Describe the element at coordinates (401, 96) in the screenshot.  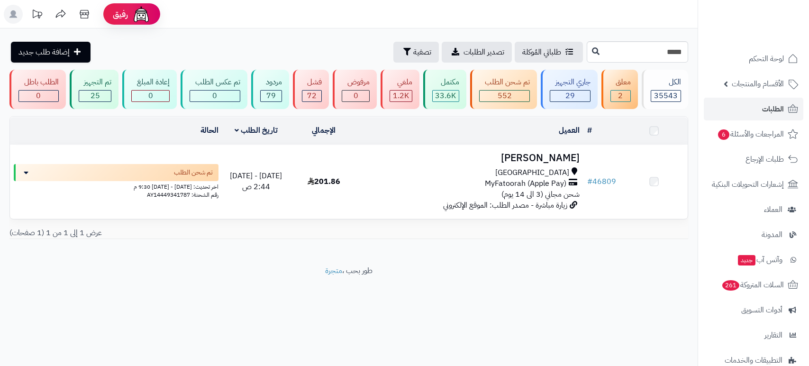
I see `span: 1.2K` at that location.